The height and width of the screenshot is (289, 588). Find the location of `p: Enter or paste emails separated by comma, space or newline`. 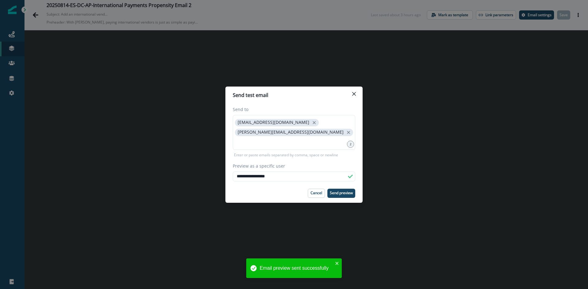

p: Enter or paste emails separated by comma, space or newline is located at coordinates (286, 155).